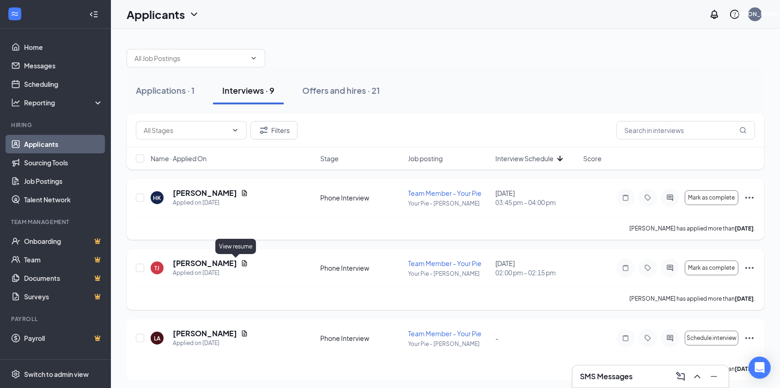  Describe the element at coordinates (63, 241) in the screenshot. I see `a: OnboardingCrown` at that location.